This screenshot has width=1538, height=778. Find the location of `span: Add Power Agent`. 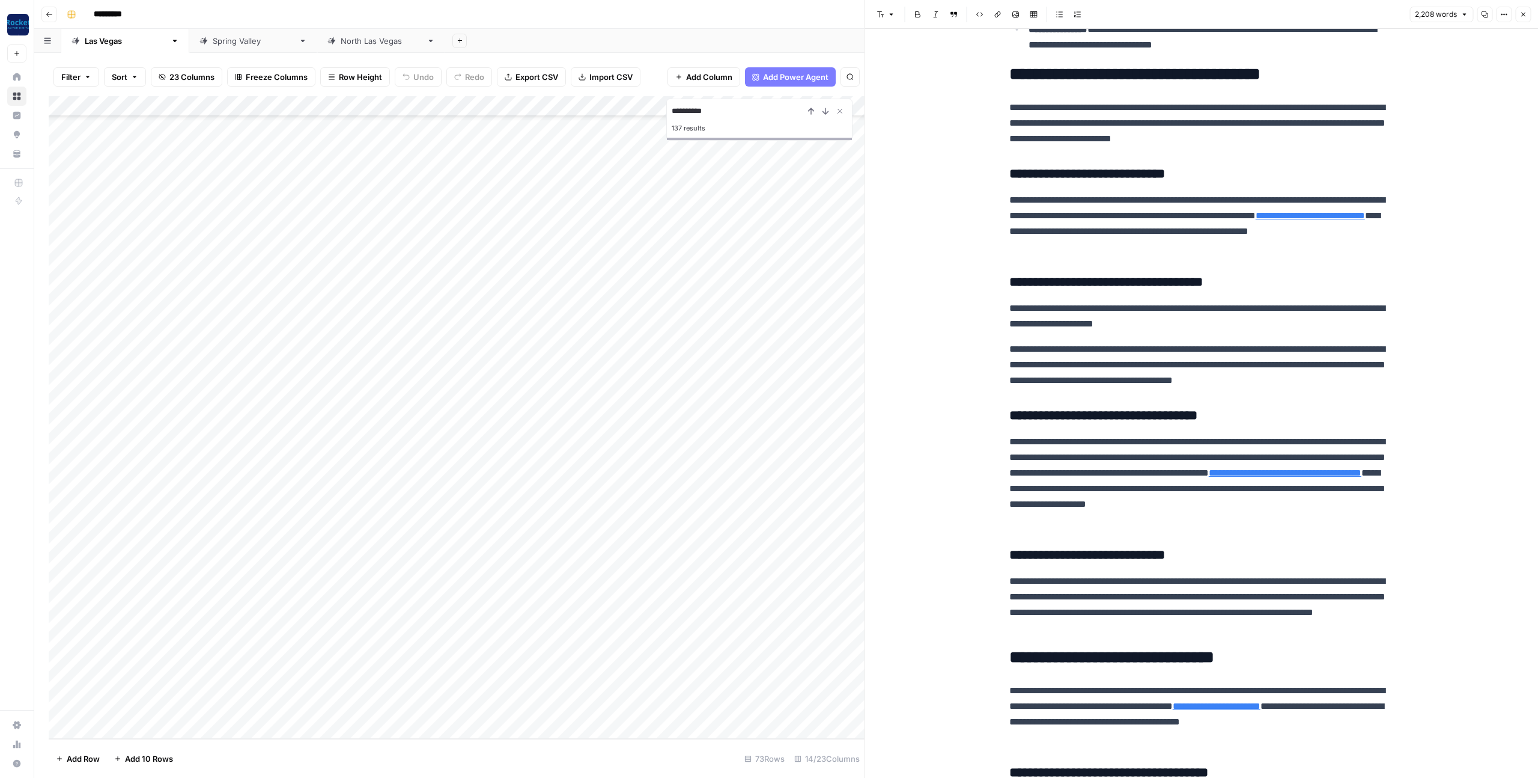

span: Add Power Agent is located at coordinates (796, 77).